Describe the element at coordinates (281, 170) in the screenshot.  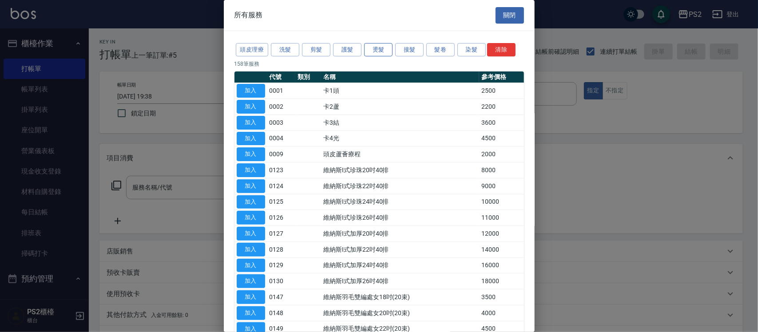
I see `td: 0123` at that location.